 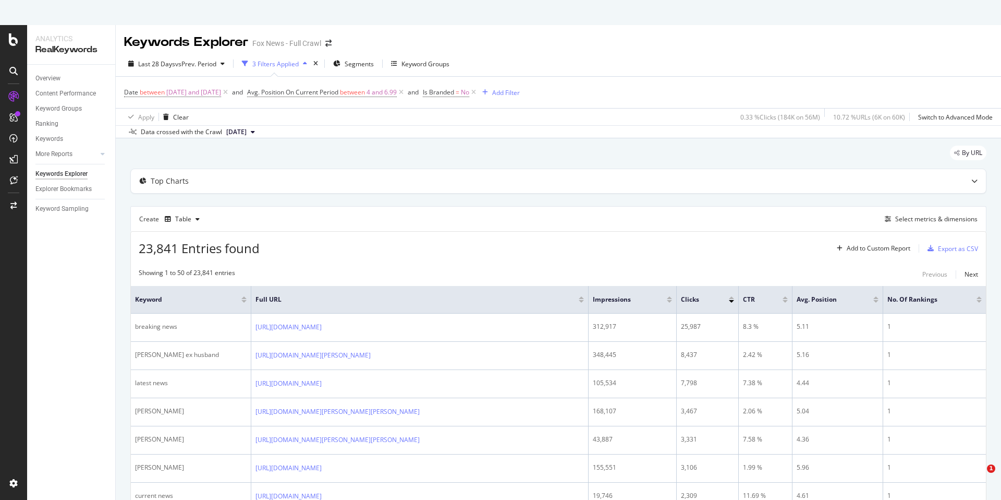 I want to click on div: Next, so click(x=971, y=274).